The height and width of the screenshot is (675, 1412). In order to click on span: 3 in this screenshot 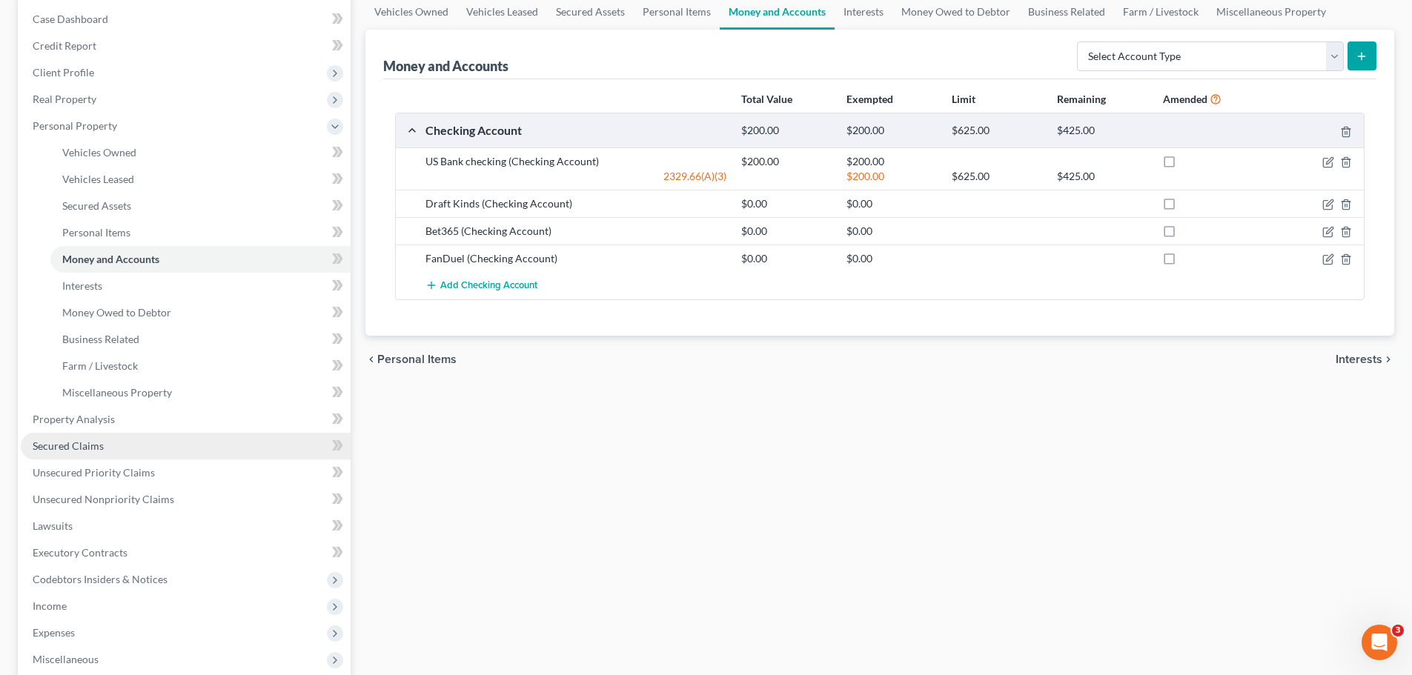, I will do `click(1398, 631)`.